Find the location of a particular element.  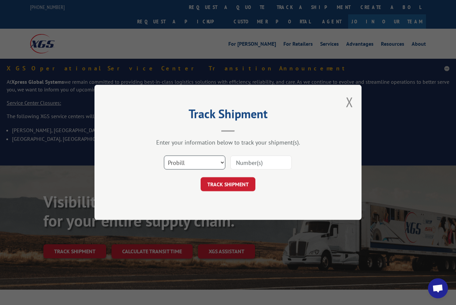

h2: Track Shipment is located at coordinates (228, 115).